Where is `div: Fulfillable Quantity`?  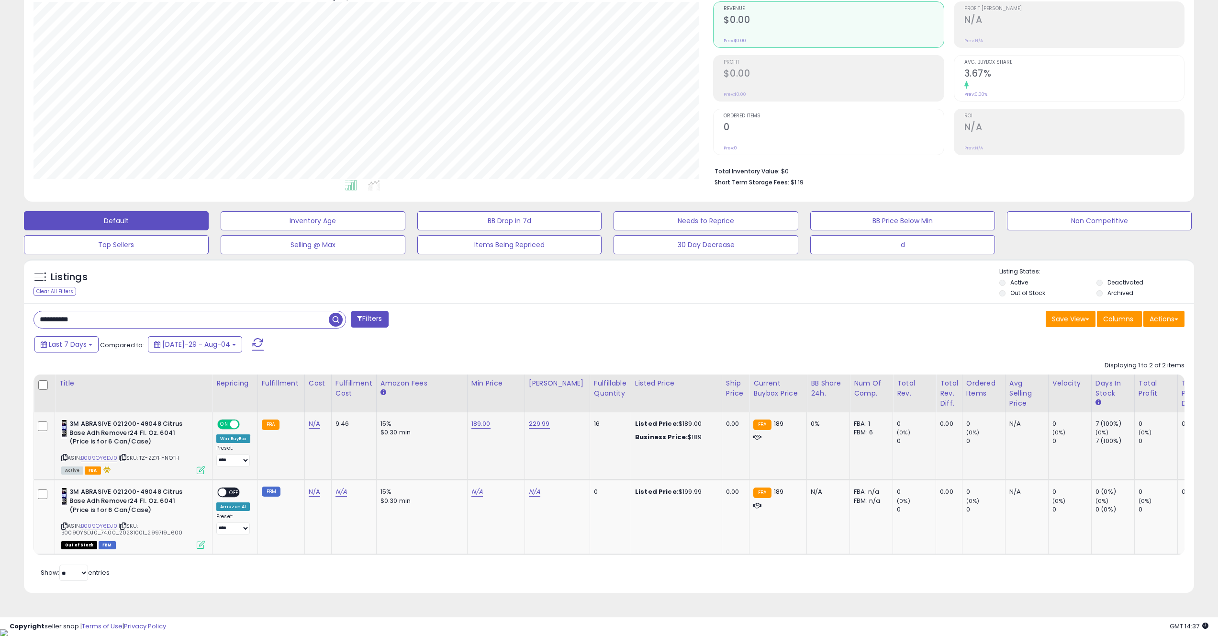 div: Fulfillable Quantity is located at coordinates (610, 388).